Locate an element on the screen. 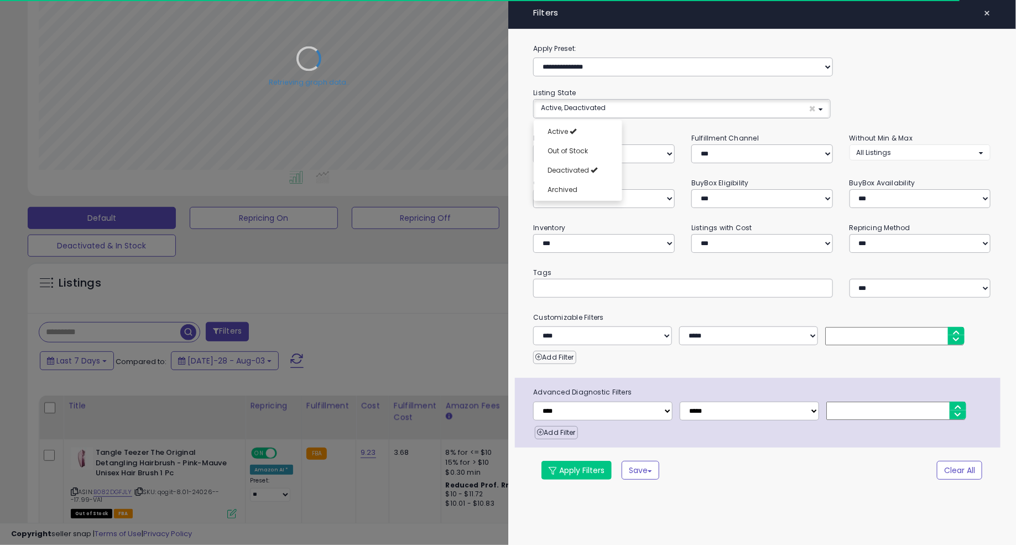 The image size is (1016, 545). button: Active, Deactivated × is located at coordinates (681, 108).